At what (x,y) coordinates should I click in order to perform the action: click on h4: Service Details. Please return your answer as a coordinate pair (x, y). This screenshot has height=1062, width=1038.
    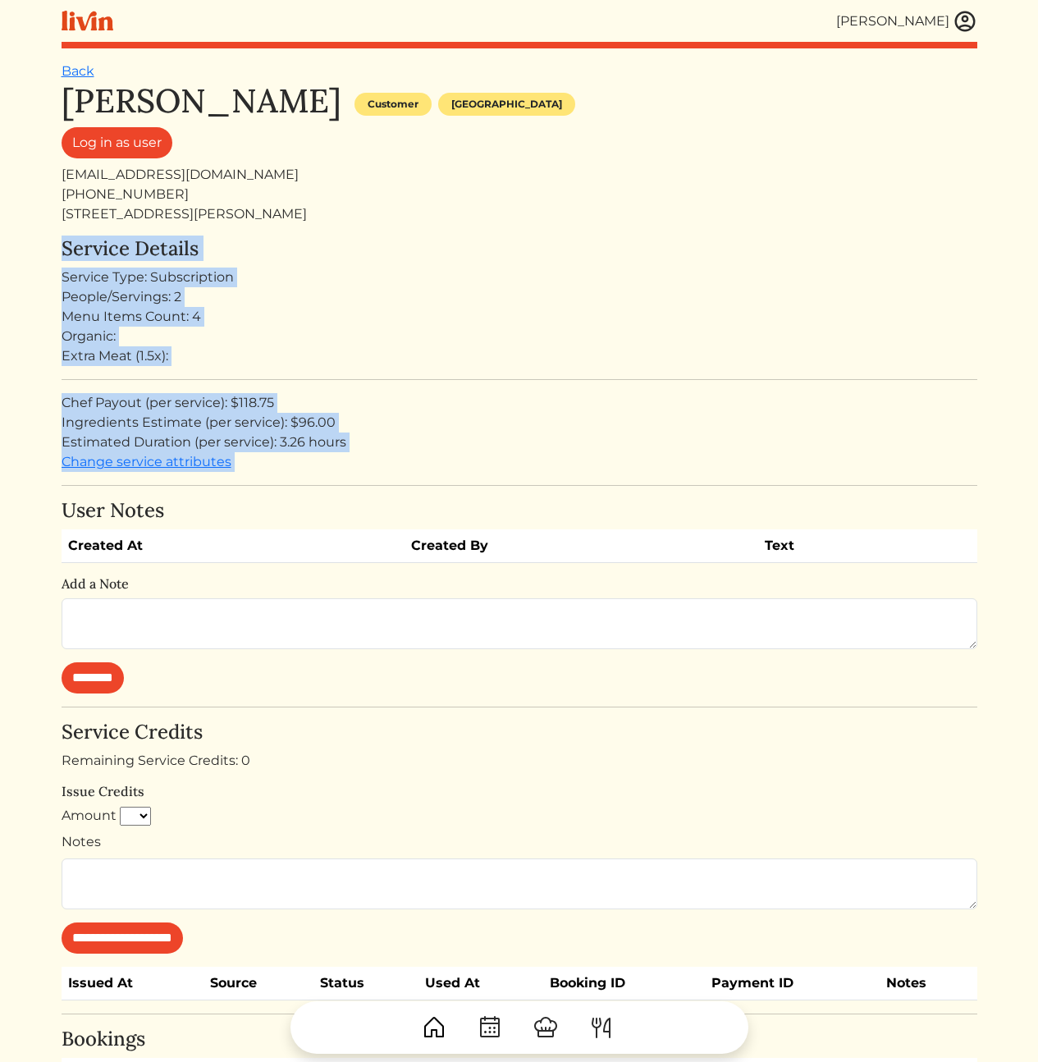
    Looking at the image, I should click on (520, 249).